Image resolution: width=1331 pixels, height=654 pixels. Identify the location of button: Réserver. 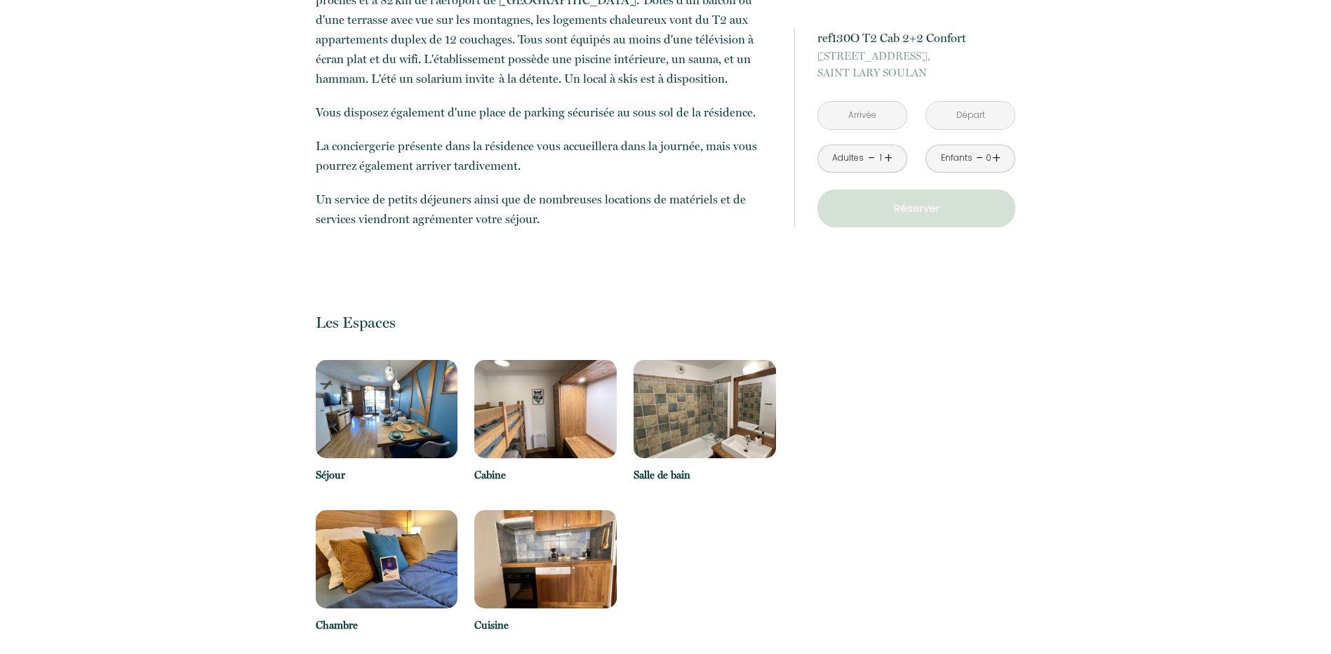
(916, 208).